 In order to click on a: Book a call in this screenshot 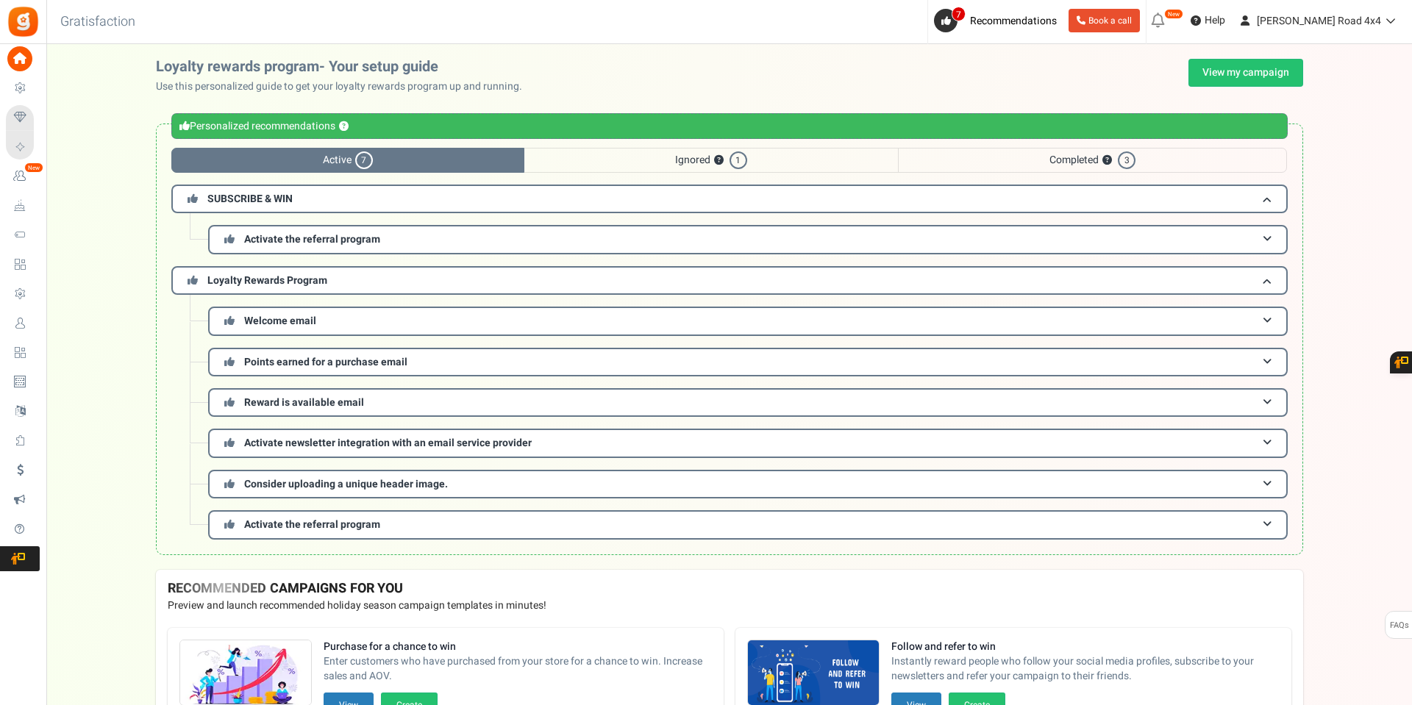, I will do `click(1104, 21)`.